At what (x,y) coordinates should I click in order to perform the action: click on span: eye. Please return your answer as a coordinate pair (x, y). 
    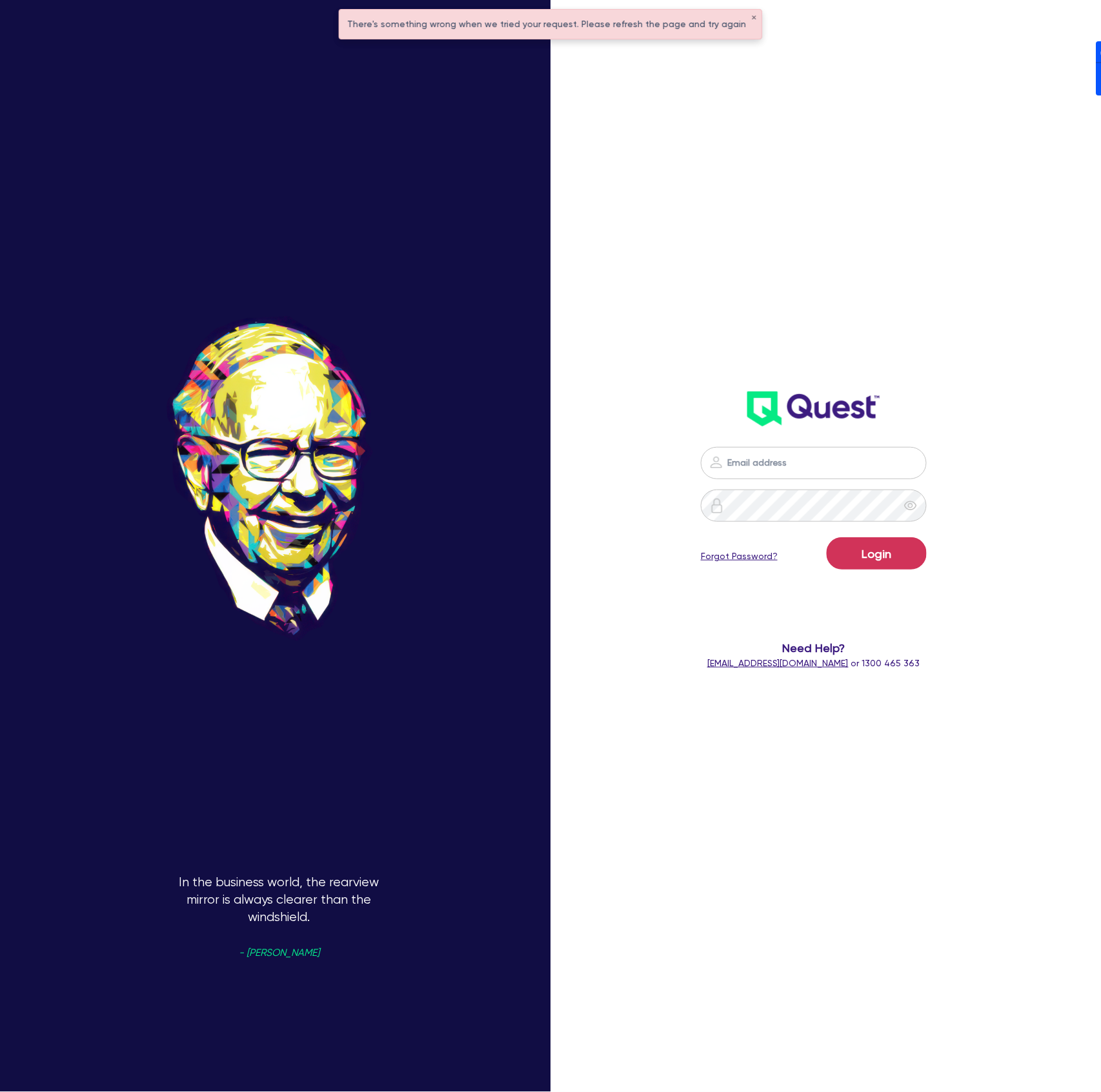
    Looking at the image, I should click on (910, 506).